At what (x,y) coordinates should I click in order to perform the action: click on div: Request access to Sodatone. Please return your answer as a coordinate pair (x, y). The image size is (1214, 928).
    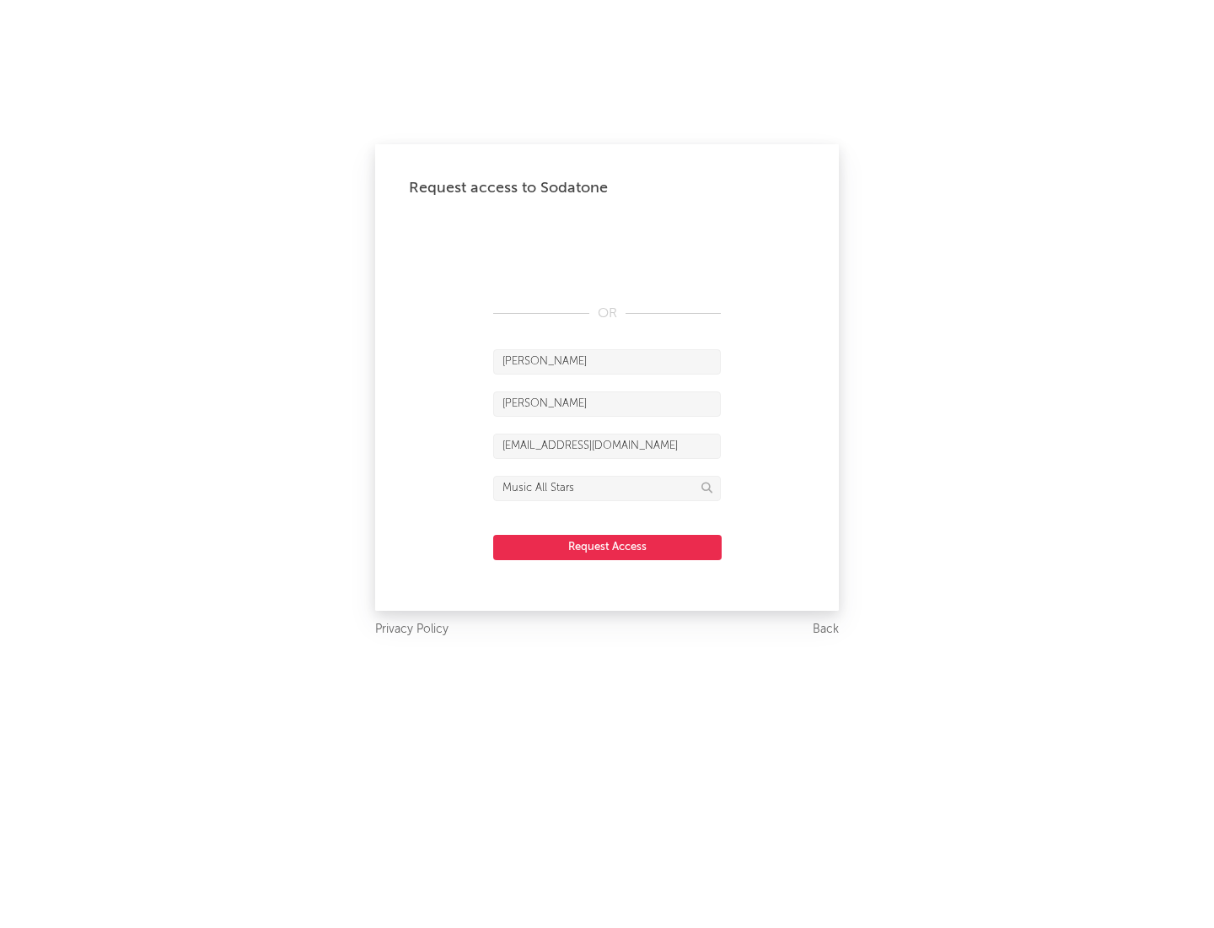
    Looking at the image, I should click on (607, 188).